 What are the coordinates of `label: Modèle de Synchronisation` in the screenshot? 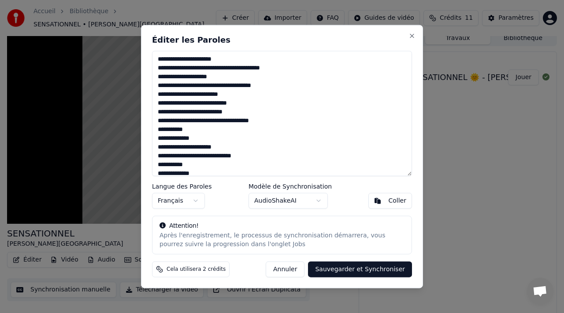 It's located at (290, 186).